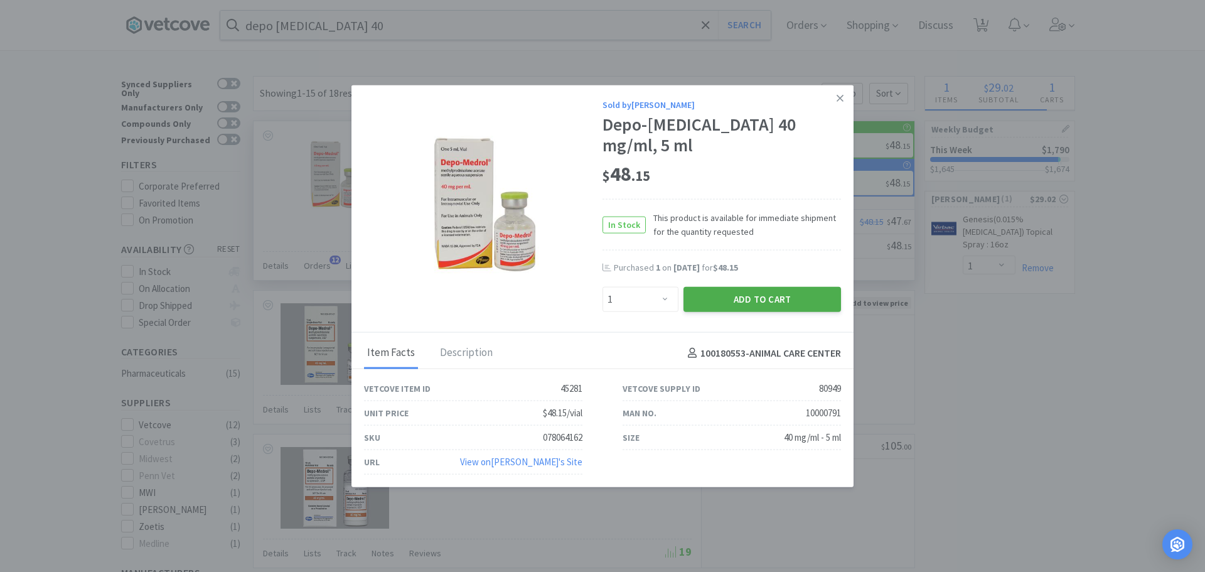 This screenshot has height=572, width=1205. Describe the element at coordinates (562, 413) in the screenshot. I see `div: $48.15/vial` at that location.